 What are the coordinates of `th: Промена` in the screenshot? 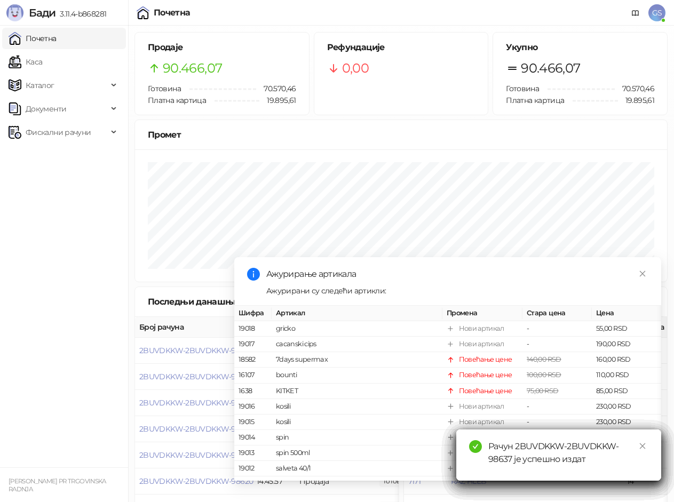 It's located at (482, 313).